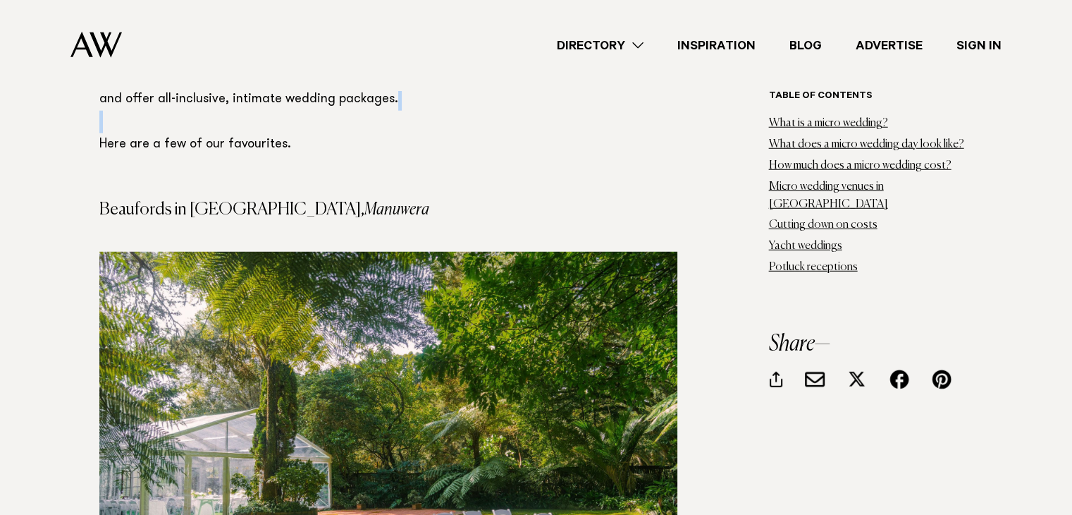  Describe the element at coordinates (889, 45) in the screenshot. I see `a: Advertise` at that location.